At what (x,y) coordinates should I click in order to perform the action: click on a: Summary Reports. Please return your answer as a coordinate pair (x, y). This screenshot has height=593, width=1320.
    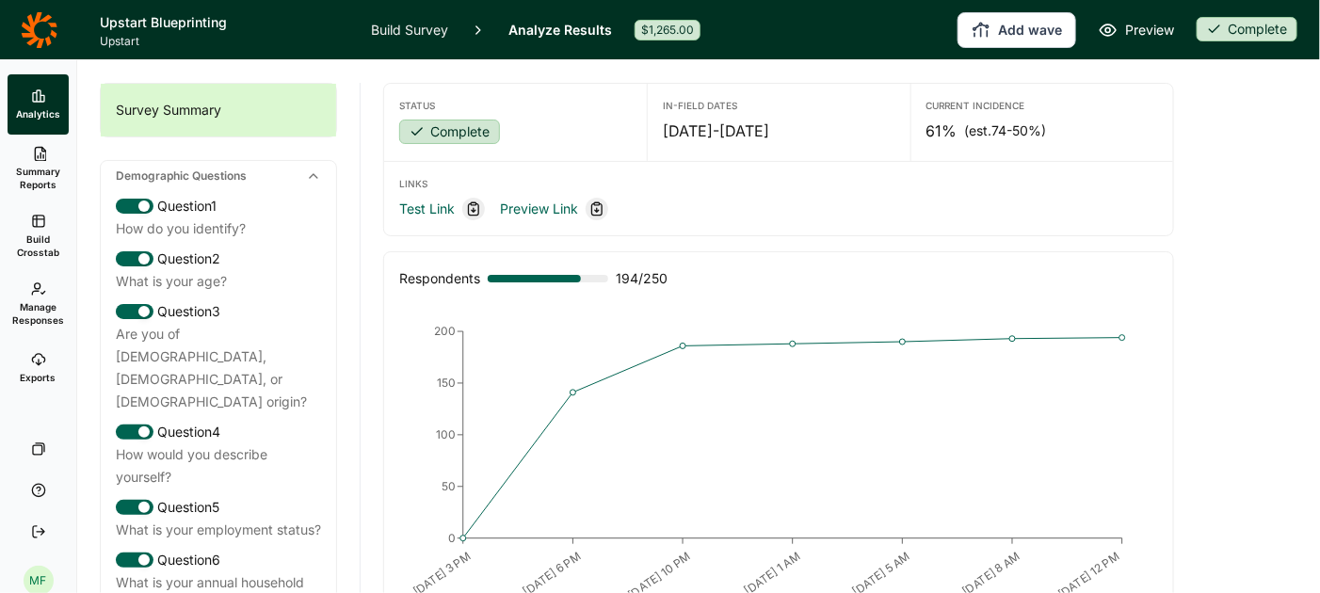
    Looking at the image, I should click on (38, 168).